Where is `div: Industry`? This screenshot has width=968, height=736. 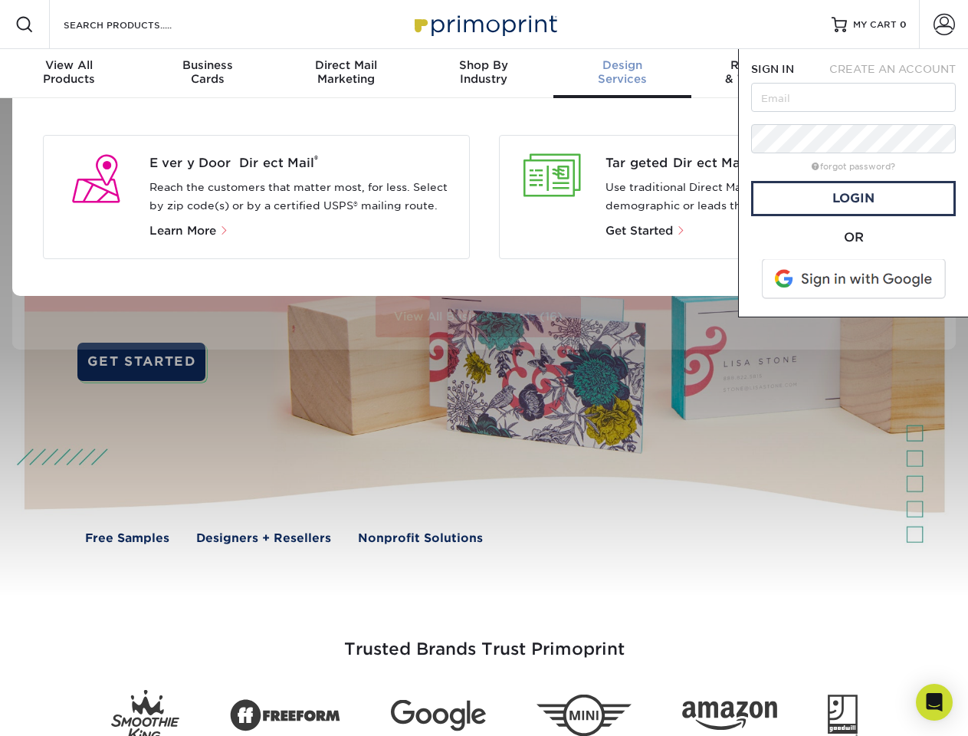 div: Industry is located at coordinates (484, 72).